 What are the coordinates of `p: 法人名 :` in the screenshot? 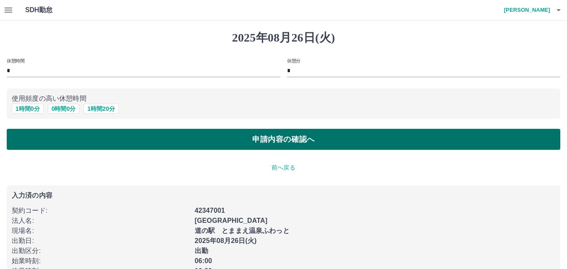 It's located at (101, 221).